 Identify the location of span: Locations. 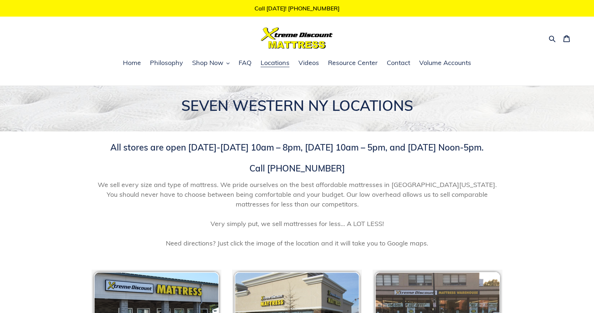
(275, 63).